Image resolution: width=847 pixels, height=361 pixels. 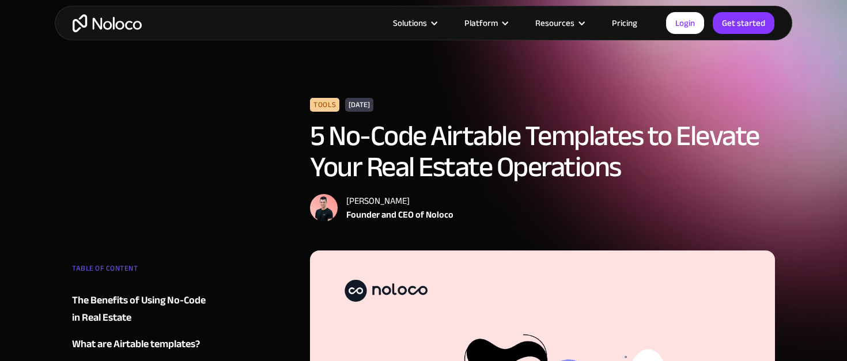 What do you see at coordinates (685, 23) in the screenshot?
I see `a: Login` at bounding box center [685, 23].